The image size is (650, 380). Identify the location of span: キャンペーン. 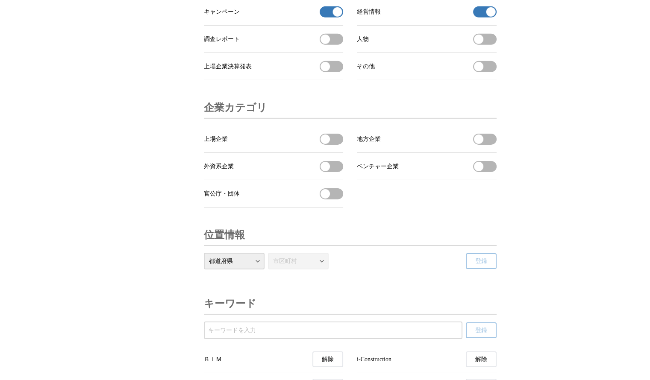
(222, 12).